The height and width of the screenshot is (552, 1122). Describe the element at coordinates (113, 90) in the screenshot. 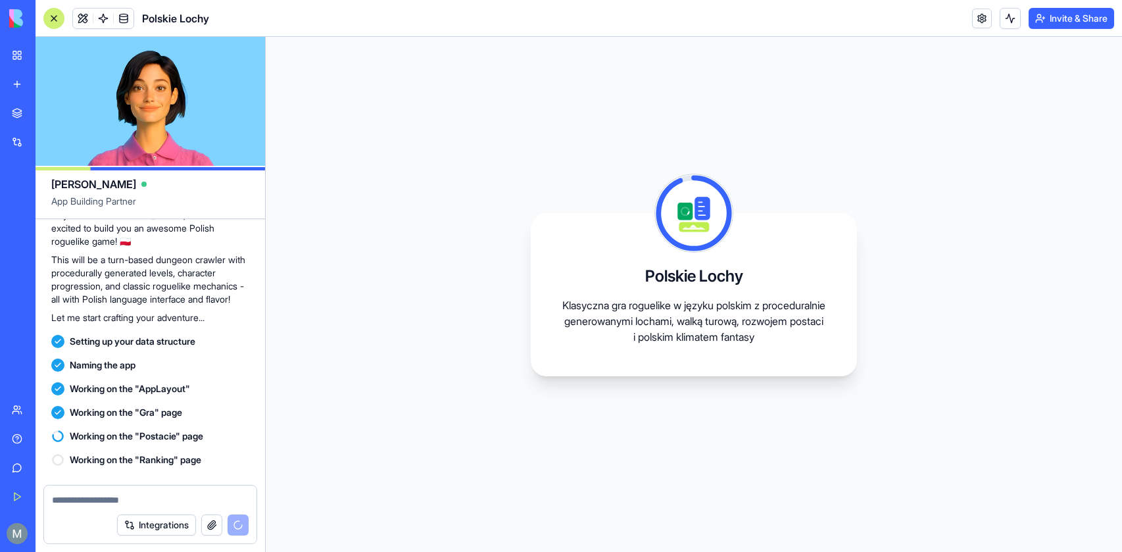

I see `div: Hey M 👋` at that location.